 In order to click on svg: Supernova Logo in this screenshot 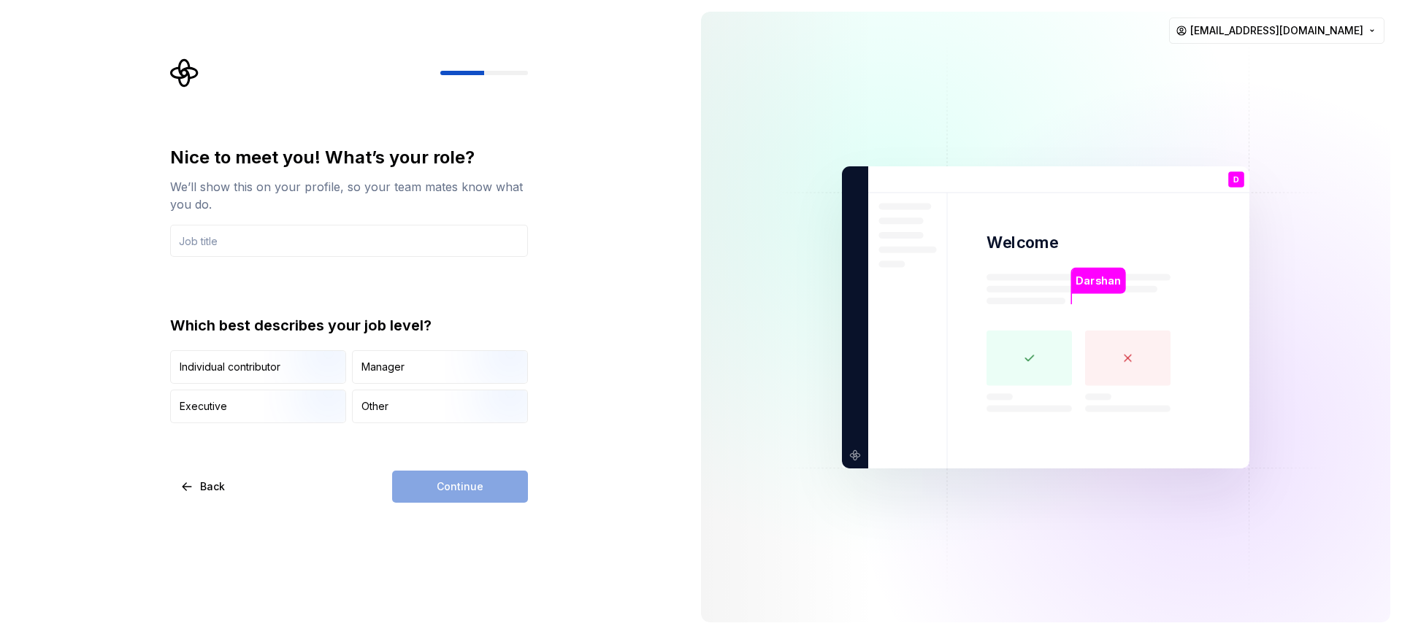, I will do `click(185, 73)`.